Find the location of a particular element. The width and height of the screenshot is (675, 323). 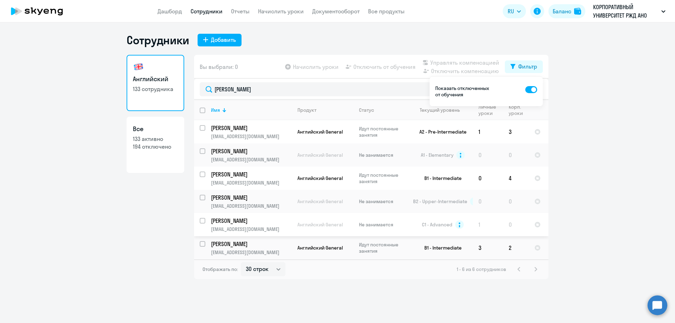

button: RU is located at coordinates (514, 11).